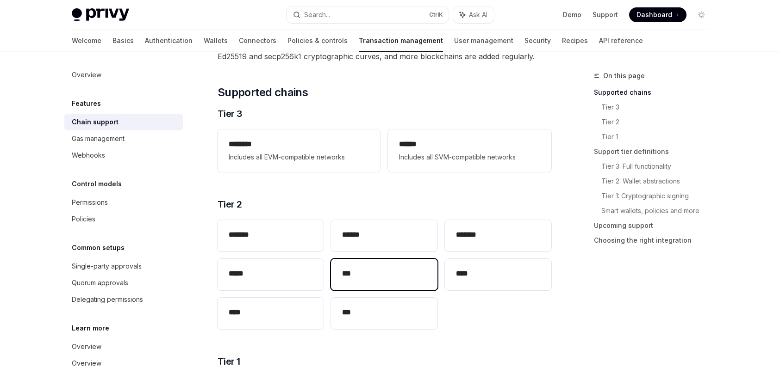 The height and width of the screenshot is (367, 780). I want to click on h5: Learn more, so click(90, 329).